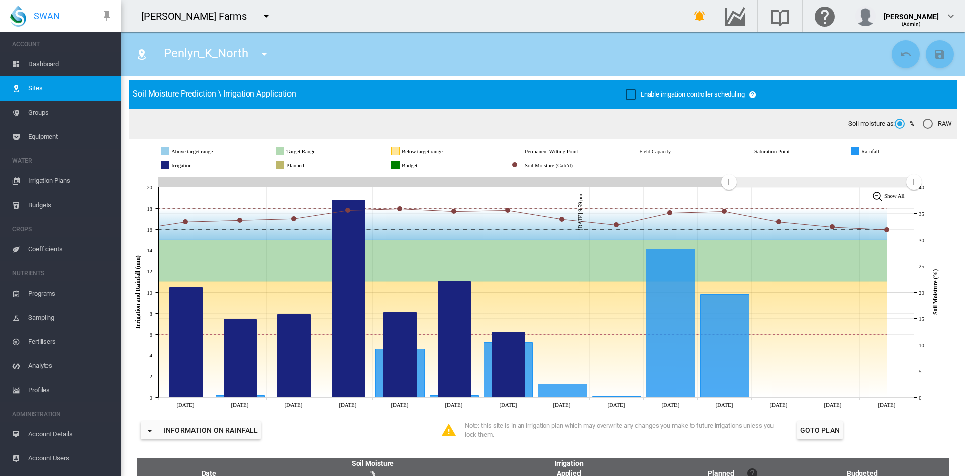 The width and height of the screenshot is (965, 476). What do you see at coordinates (70, 137) in the screenshot?
I see `span: Equipment` at bounding box center [70, 137].